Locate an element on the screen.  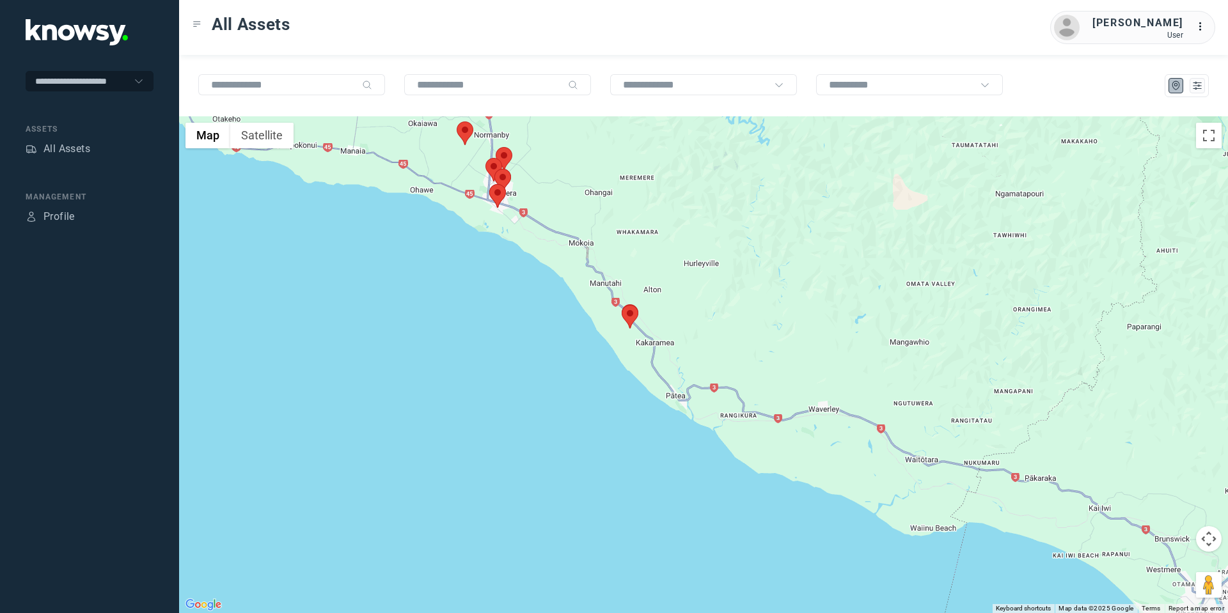
img: Application Logo is located at coordinates (77, 32).